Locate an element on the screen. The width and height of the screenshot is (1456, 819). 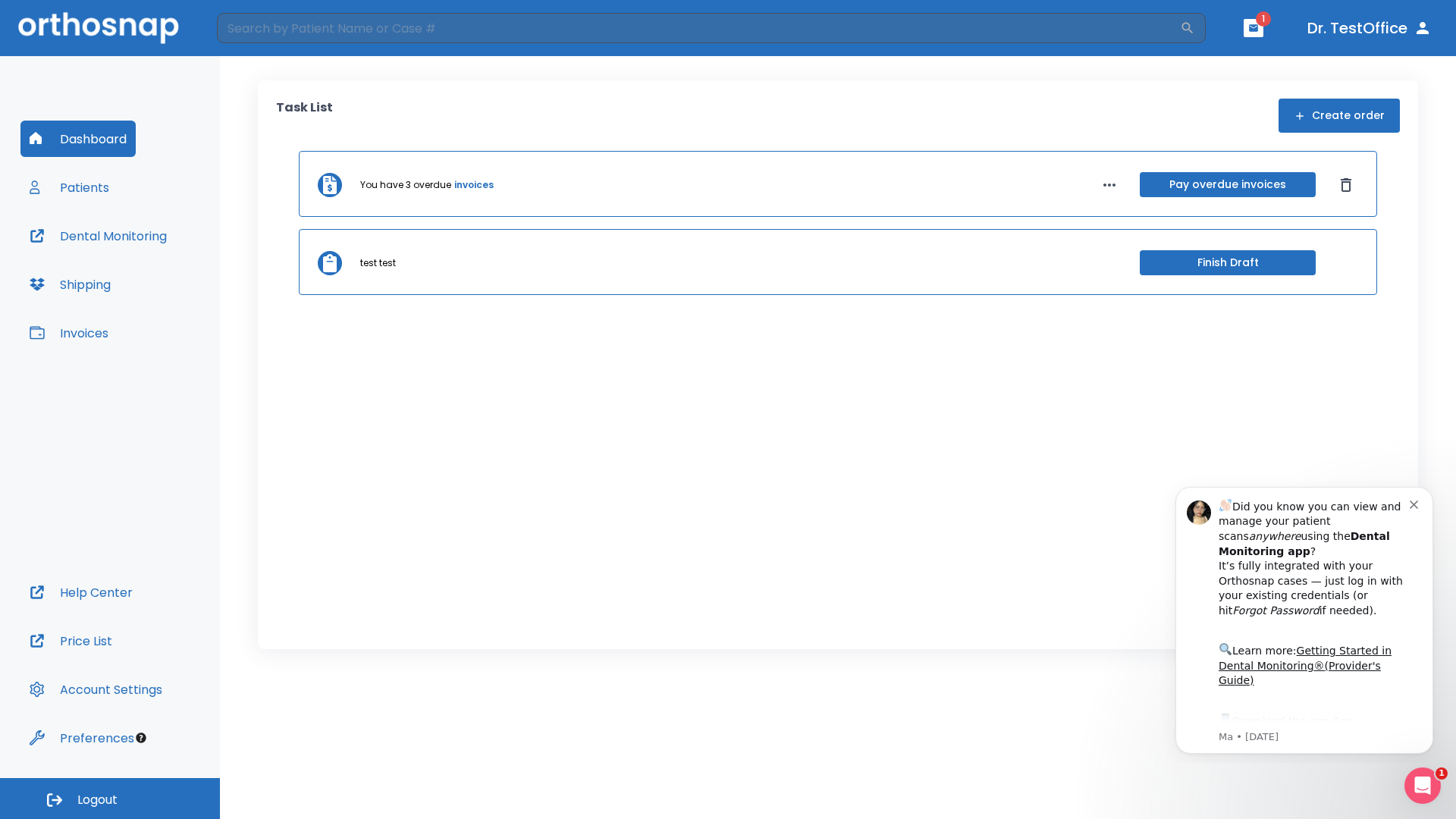
span: Logout is located at coordinates (97, 800).